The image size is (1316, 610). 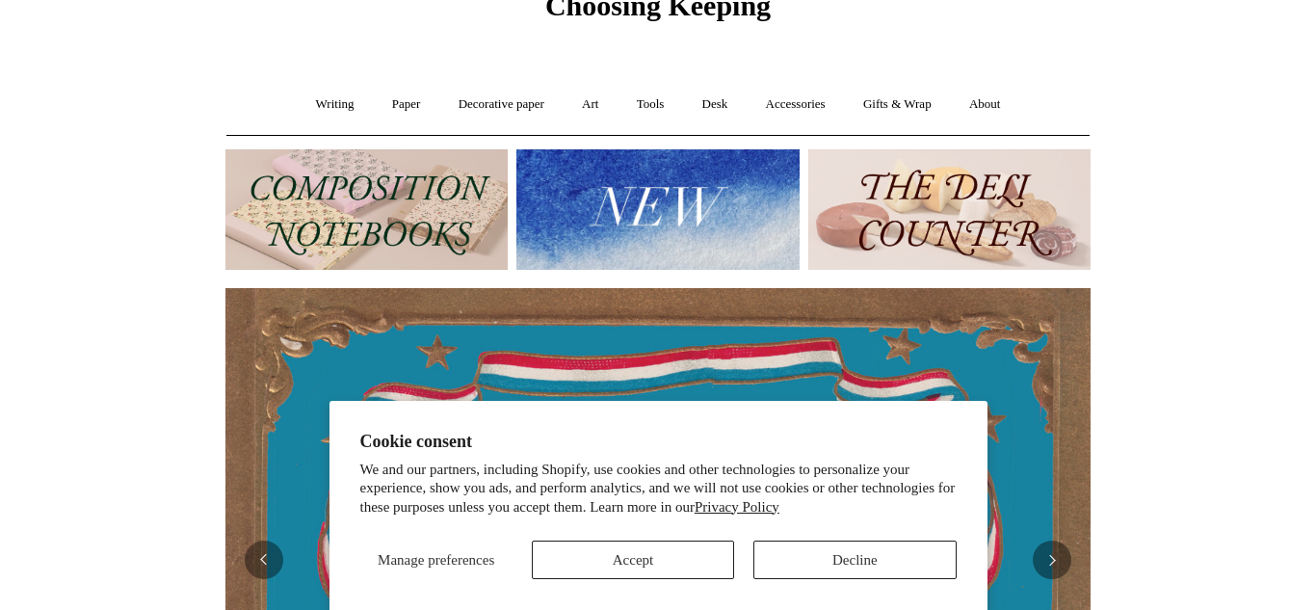 What do you see at coordinates (658, 441) in the screenshot?
I see `h2: Cookie consent` at bounding box center [658, 441].